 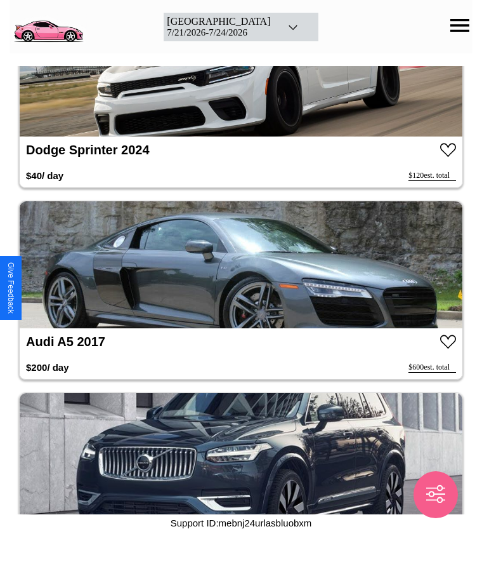 I want to click on h3: $ 40 / day, so click(x=44, y=175).